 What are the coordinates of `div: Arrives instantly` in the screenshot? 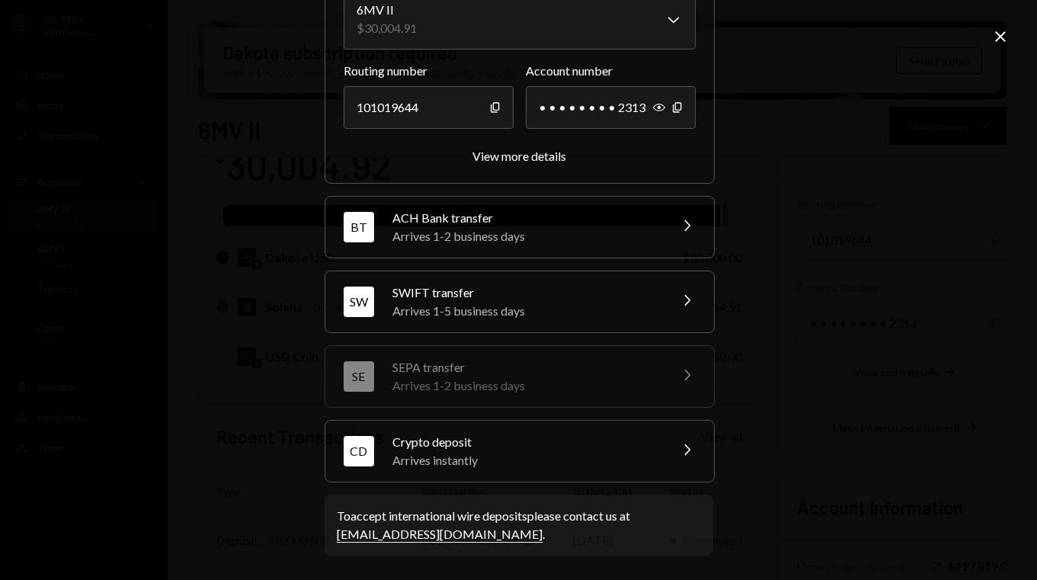 It's located at (526, 460).